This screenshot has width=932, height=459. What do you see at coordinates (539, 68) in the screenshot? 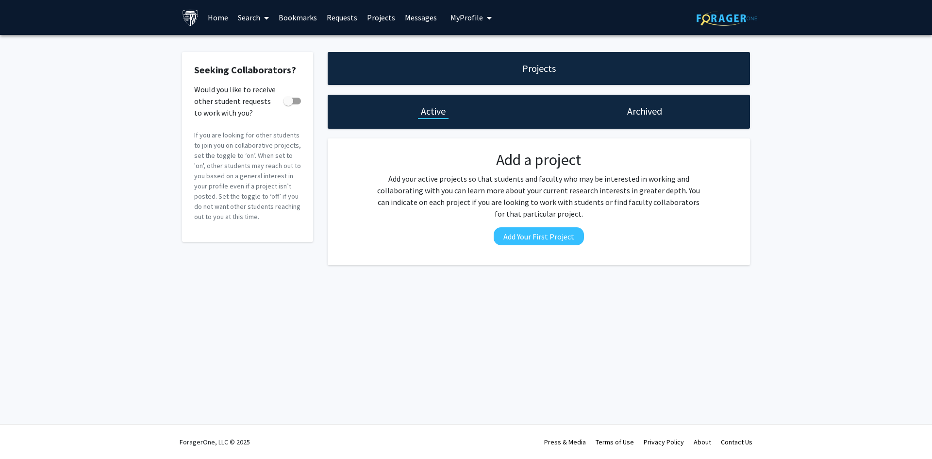
I see `h1: Projects` at bounding box center [539, 68].